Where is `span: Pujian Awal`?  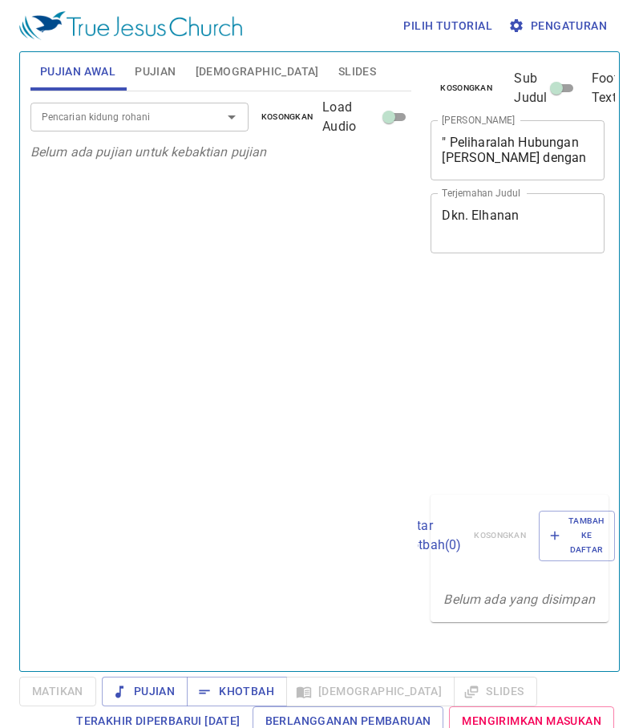
span: Pujian Awal is located at coordinates (78, 71).